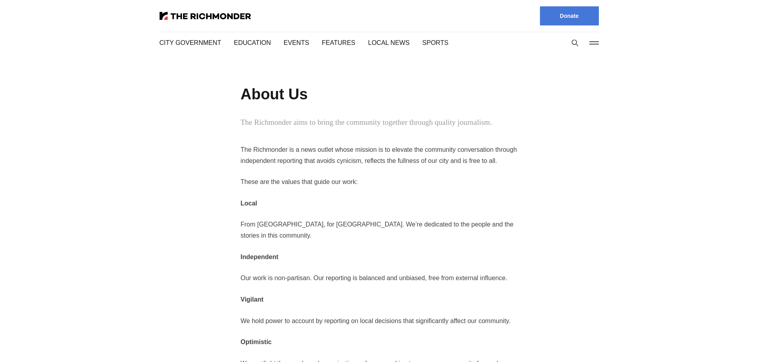  Describe the element at coordinates (333, 43) in the screenshot. I see `a: Features` at that location.